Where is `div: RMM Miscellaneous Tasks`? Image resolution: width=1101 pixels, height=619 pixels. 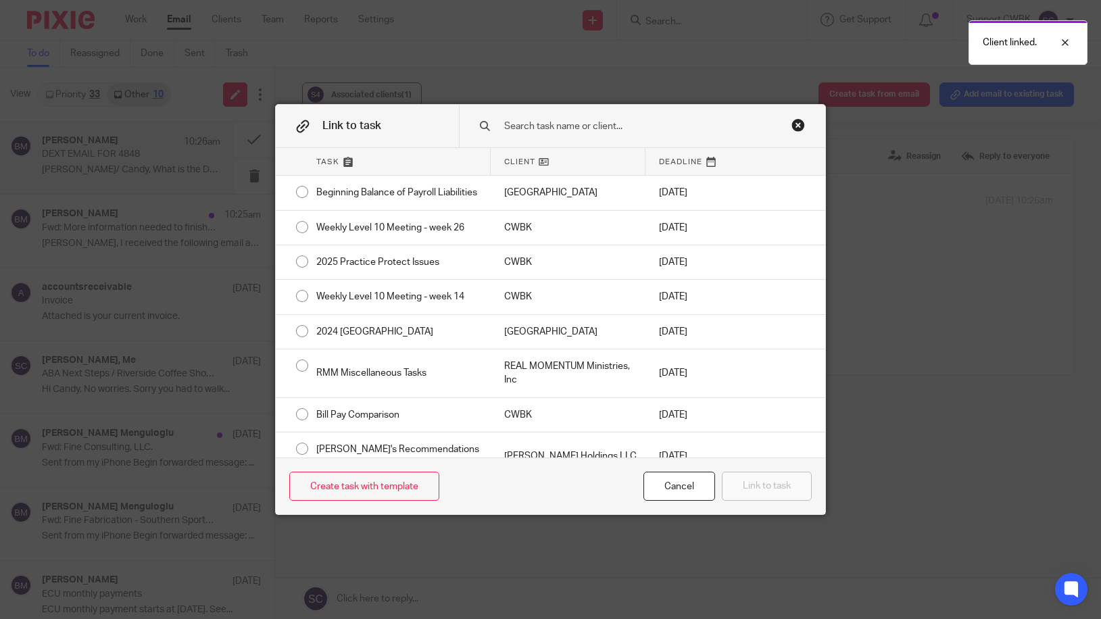 div: RMM Miscellaneous Tasks is located at coordinates (397, 373).